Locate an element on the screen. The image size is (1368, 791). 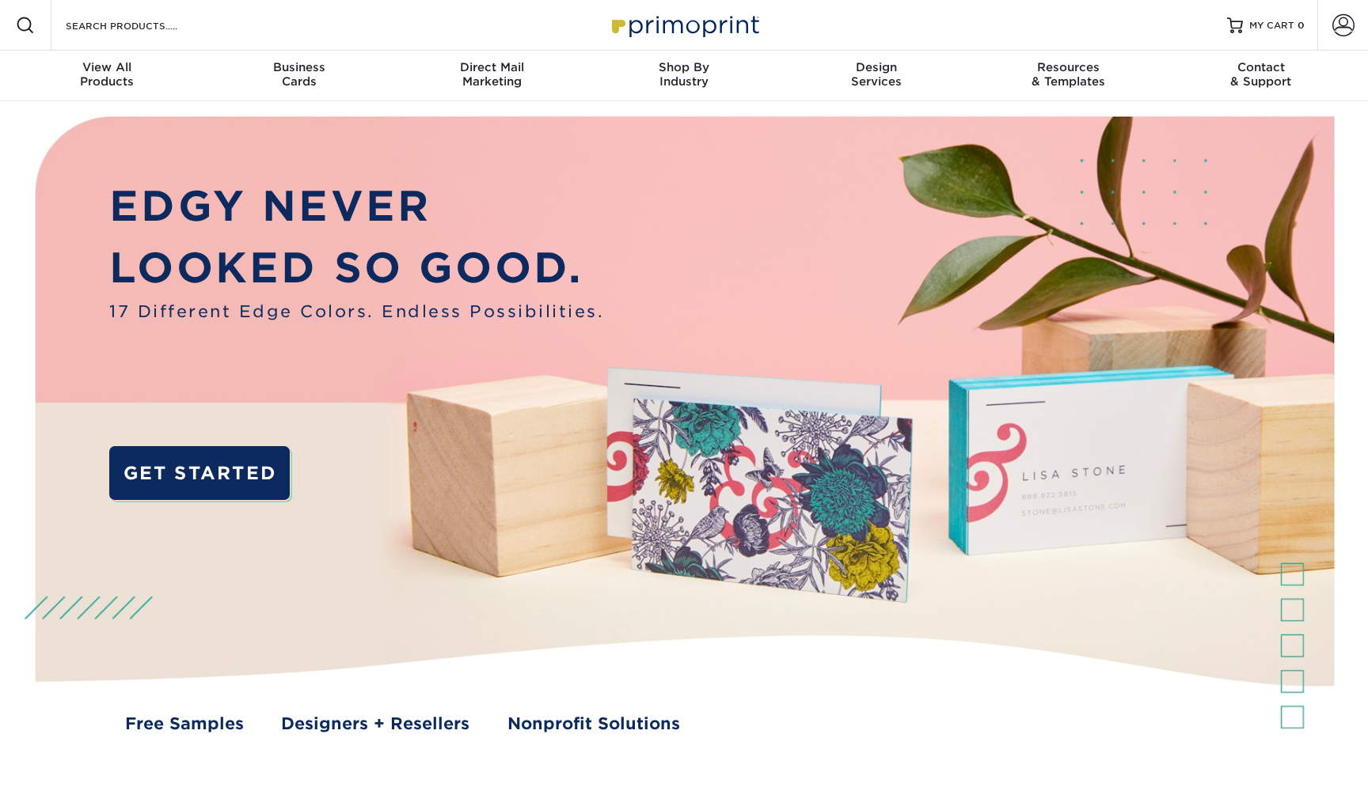
img: Primoprint is located at coordinates (684, 25).